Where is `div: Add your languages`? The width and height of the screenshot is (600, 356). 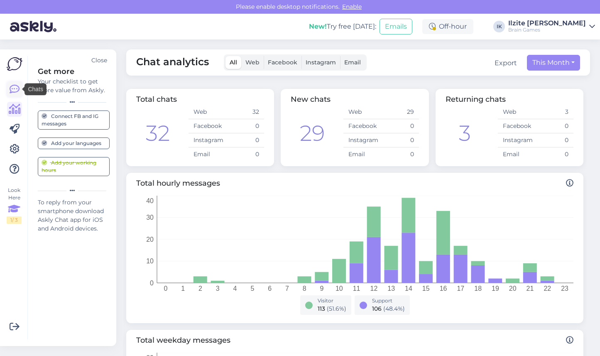
div: Add your languages is located at coordinates (71, 143).